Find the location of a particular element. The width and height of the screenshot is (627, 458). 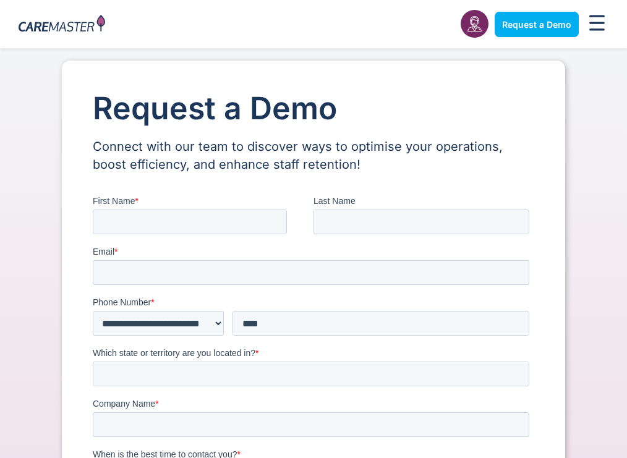

span: Request a Demo is located at coordinates (537, 24).